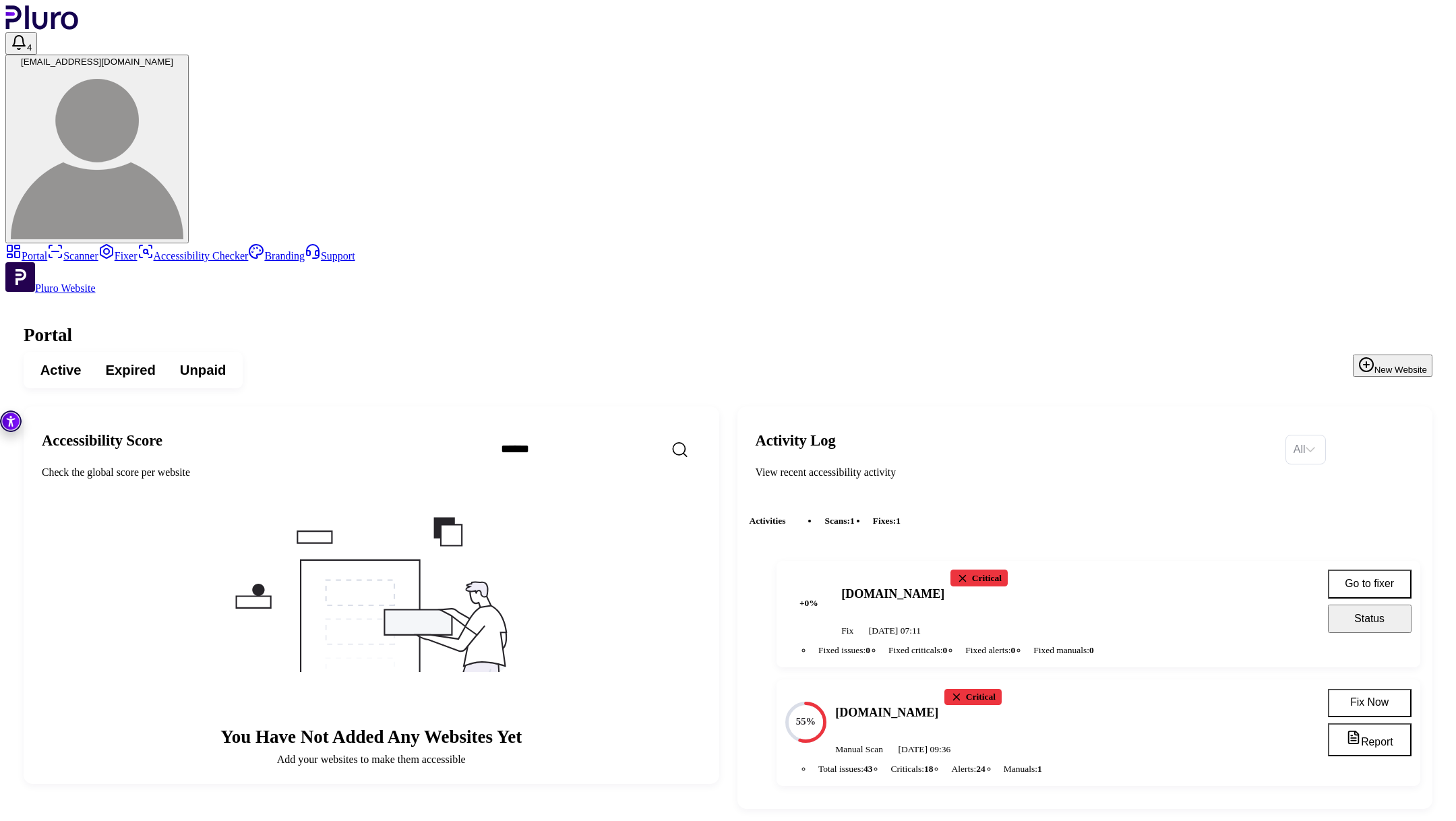 The width and height of the screenshot is (1456, 821). I want to click on div: Add your websites to make them accessible, so click(372, 759).